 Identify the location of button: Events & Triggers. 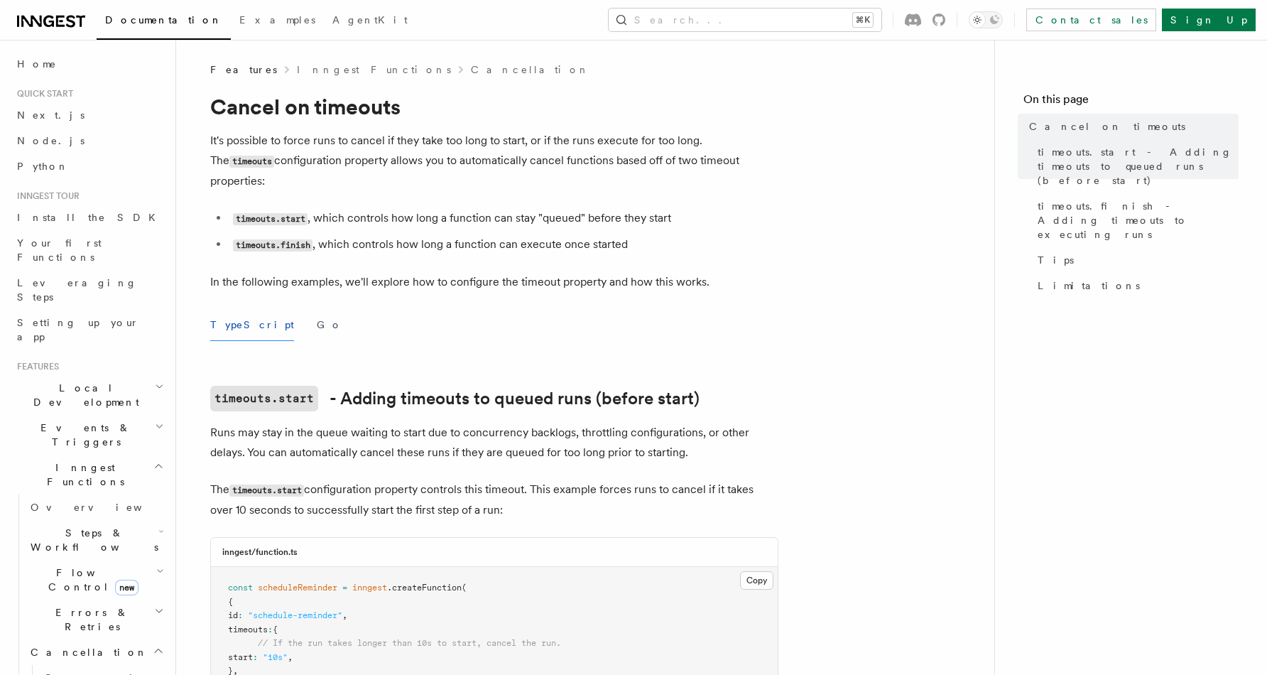
(89, 435).